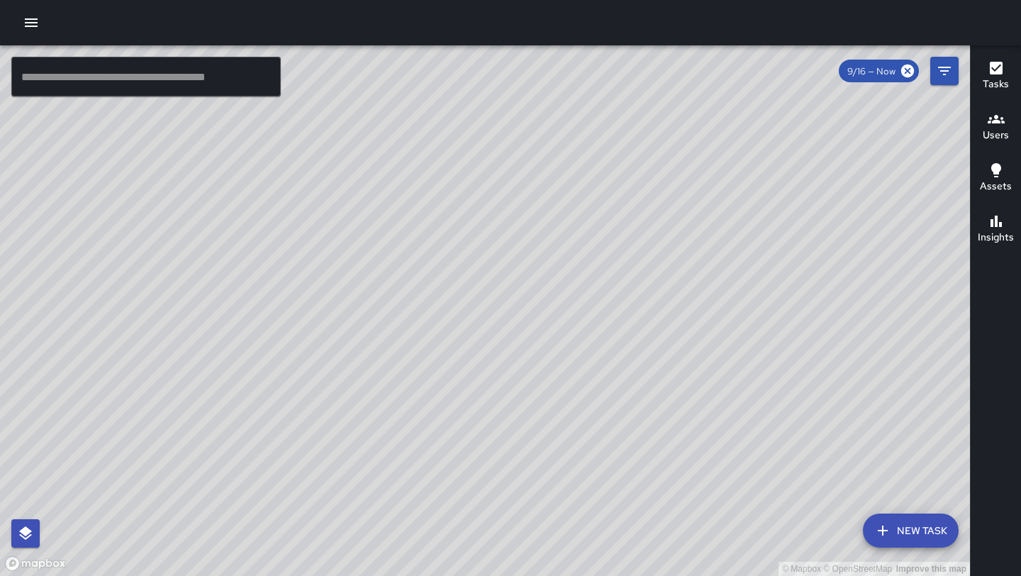 This screenshot has height=576, width=1021. I want to click on h6: Assets, so click(995, 186).